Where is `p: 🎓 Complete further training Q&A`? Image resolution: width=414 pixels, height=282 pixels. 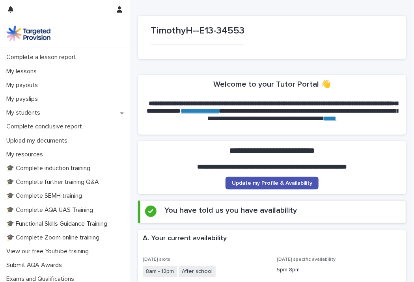 p: 🎓 Complete further training Q&A is located at coordinates (54, 182).